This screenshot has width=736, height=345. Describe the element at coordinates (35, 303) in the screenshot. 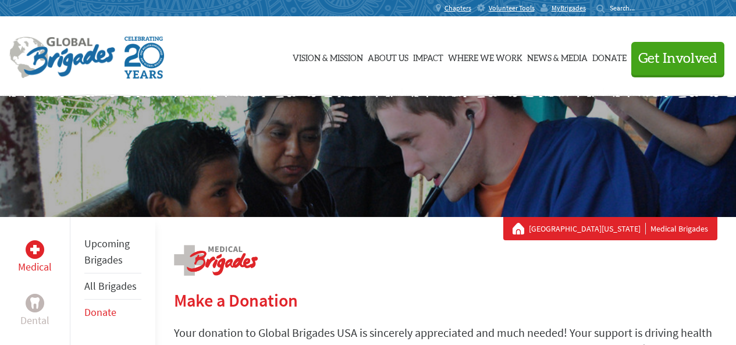

I see `img: Dental` at that location.